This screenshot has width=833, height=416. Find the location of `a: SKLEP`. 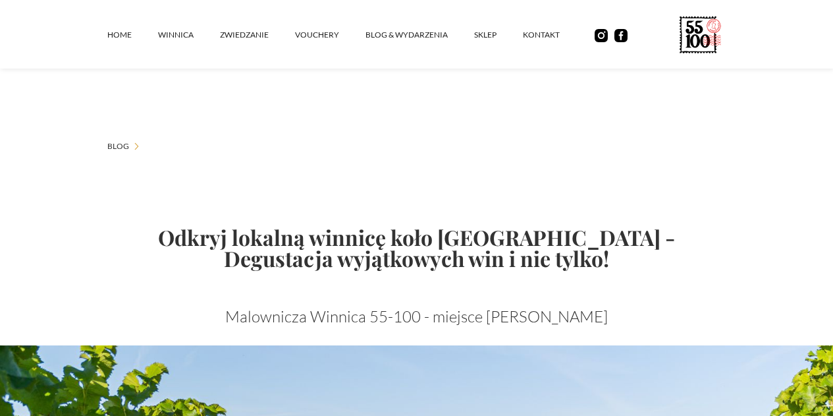

a: SKLEP is located at coordinates (499, 35).